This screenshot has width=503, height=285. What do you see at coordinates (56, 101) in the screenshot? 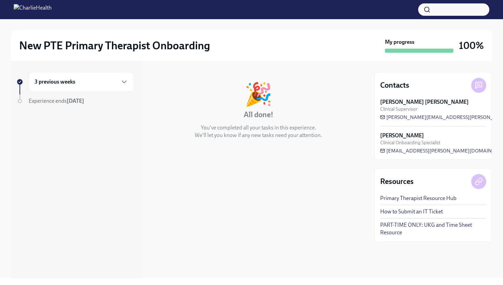
I see `span: Experience ends` at bounding box center [56, 101].